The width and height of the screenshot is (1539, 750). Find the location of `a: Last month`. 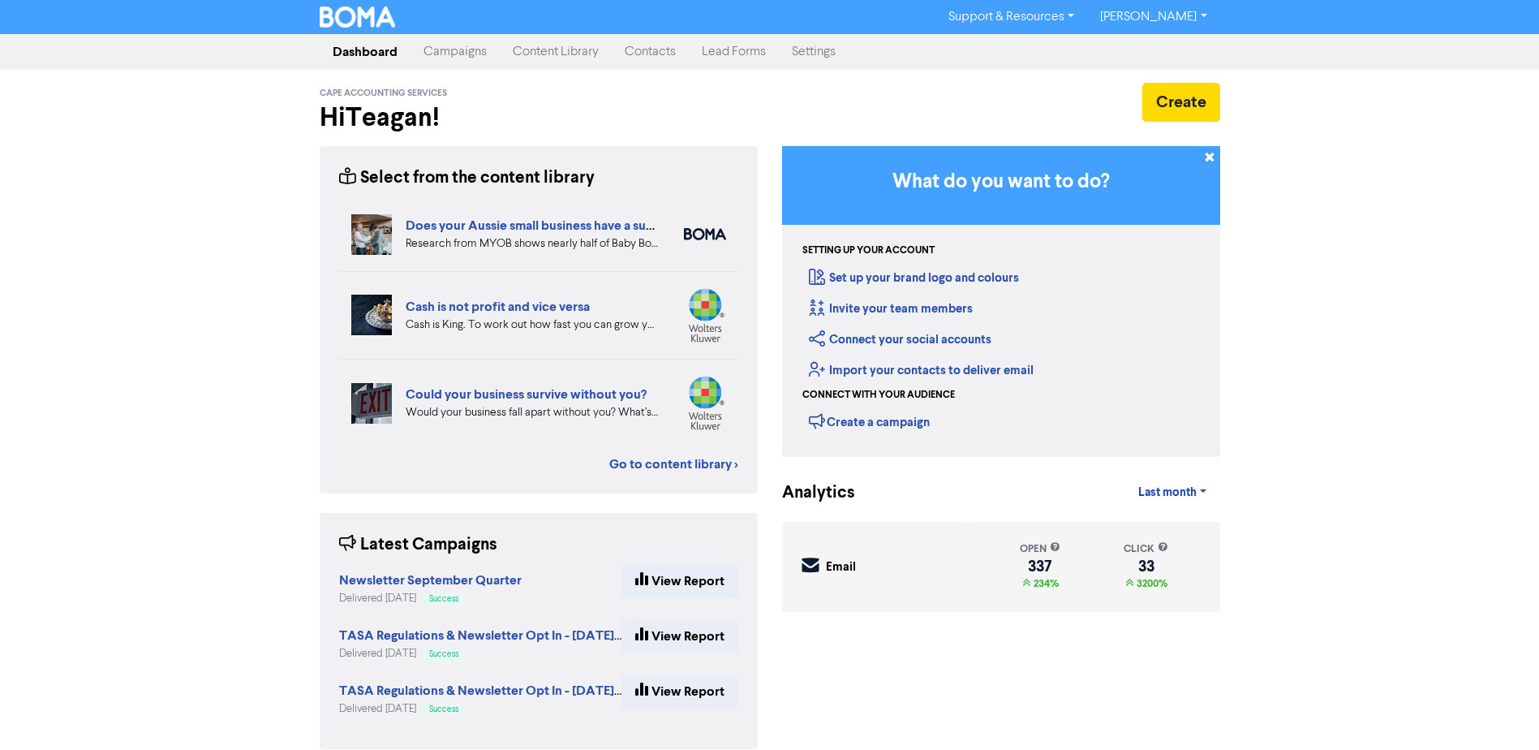

a: Last month is located at coordinates (1173, 493).